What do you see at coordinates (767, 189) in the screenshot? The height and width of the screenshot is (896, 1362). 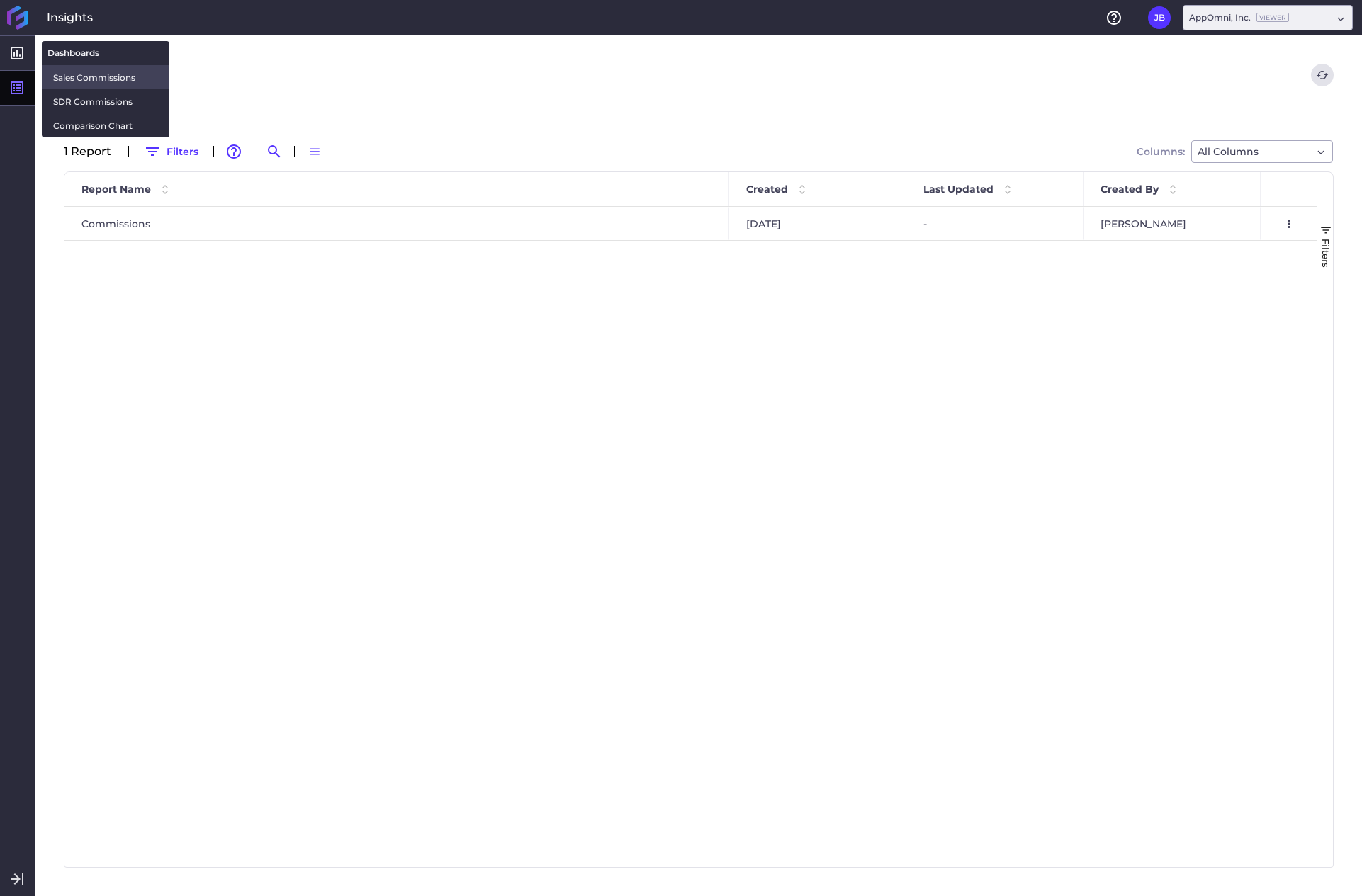 I see `span: Created` at bounding box center [767, 189].